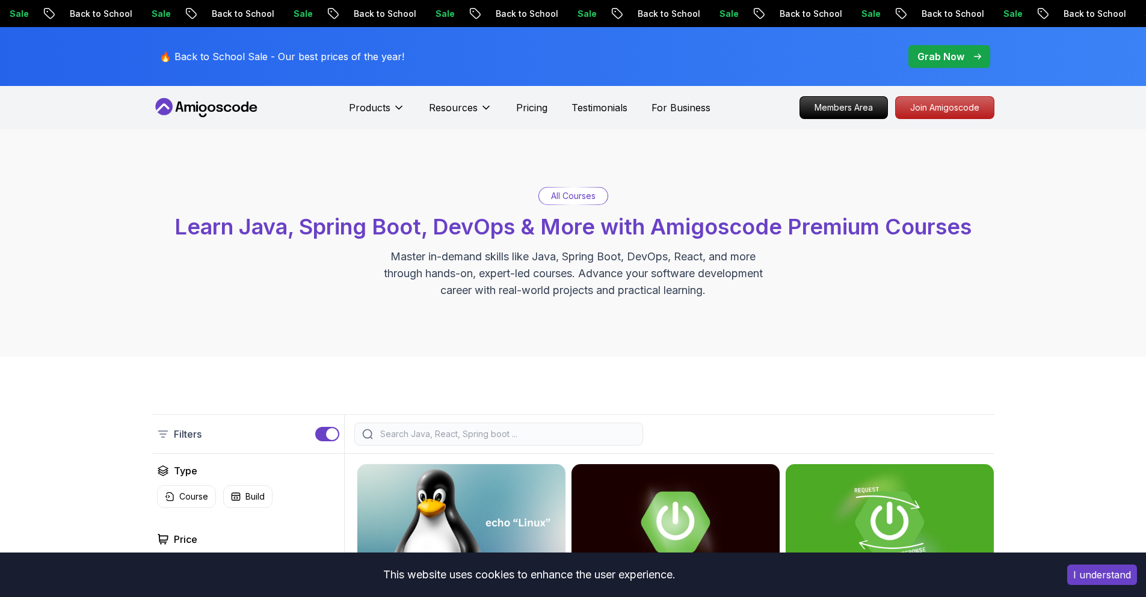 The height and width of the screenshot is (597, 1146). What do you see at coordinates (460, 113) in the screenshot?
I see `button: Resources` at bounding box center [460, 113].